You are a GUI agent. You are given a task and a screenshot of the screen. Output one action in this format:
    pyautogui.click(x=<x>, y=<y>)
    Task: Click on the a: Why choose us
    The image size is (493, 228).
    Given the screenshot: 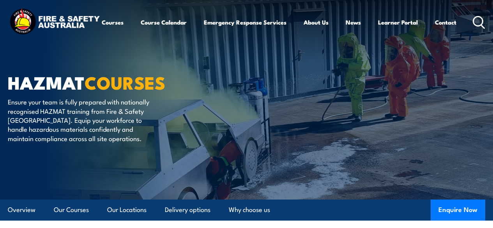 What is the action you would take?
    pyautogui.click(x=249, y=209)
    